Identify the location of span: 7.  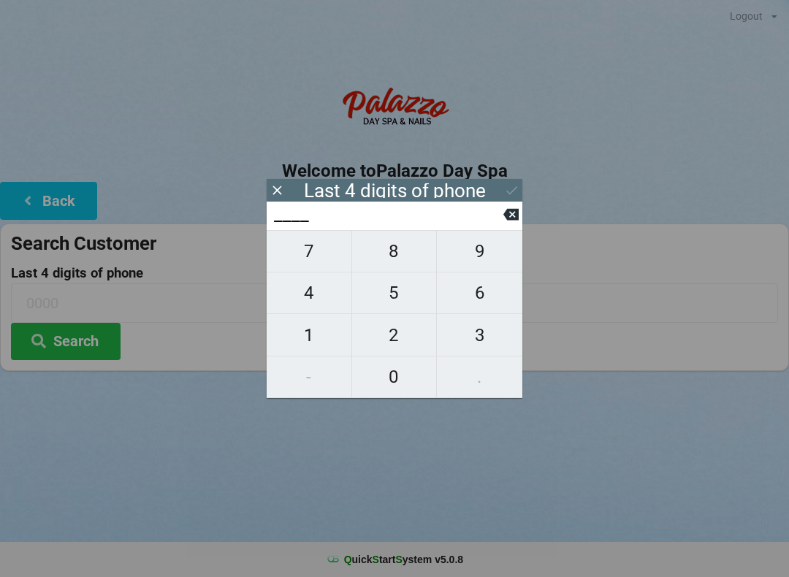
(309, 251).